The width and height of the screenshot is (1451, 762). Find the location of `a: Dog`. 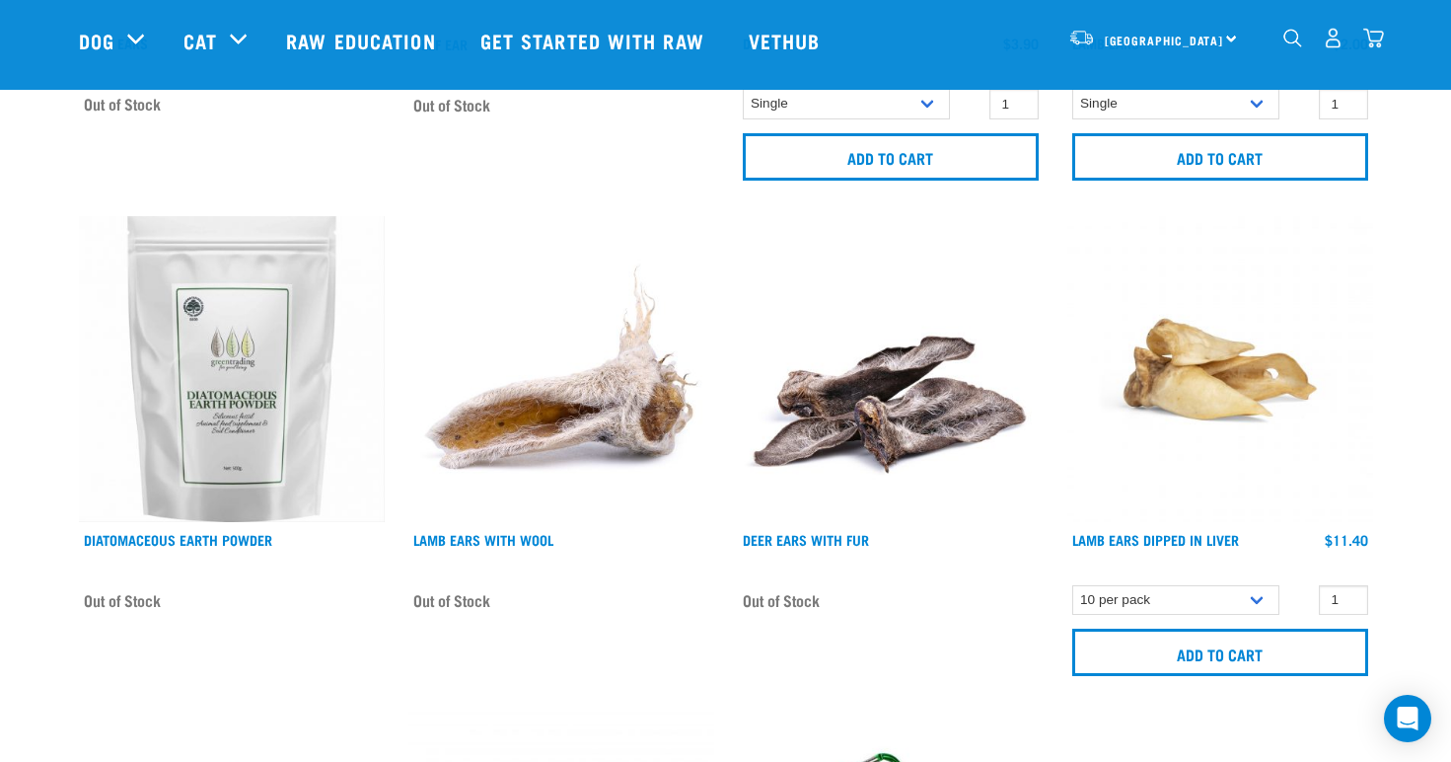

a: Dog is located at coordinates (97, 40).